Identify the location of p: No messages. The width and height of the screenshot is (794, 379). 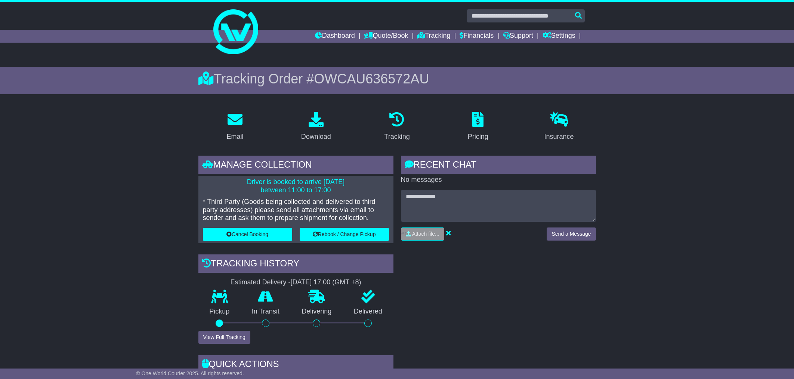
(499, 180).